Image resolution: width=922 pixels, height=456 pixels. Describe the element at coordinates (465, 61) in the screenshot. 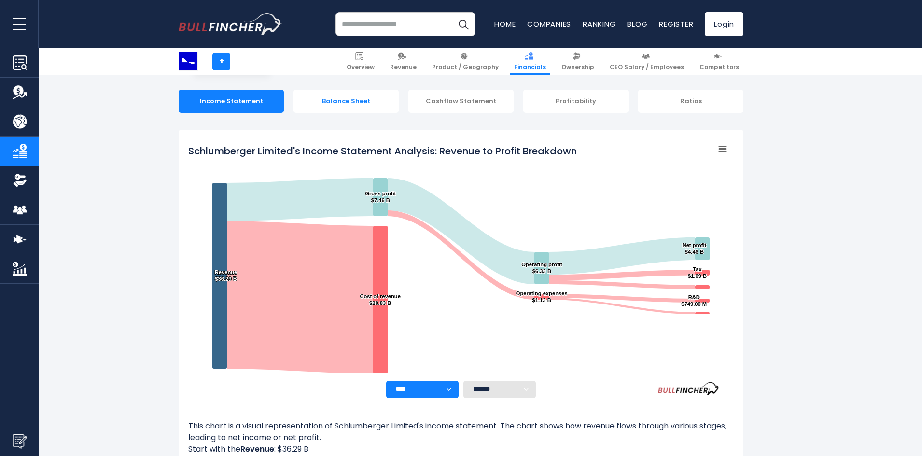

I see `a: Product / Geography` at that location.